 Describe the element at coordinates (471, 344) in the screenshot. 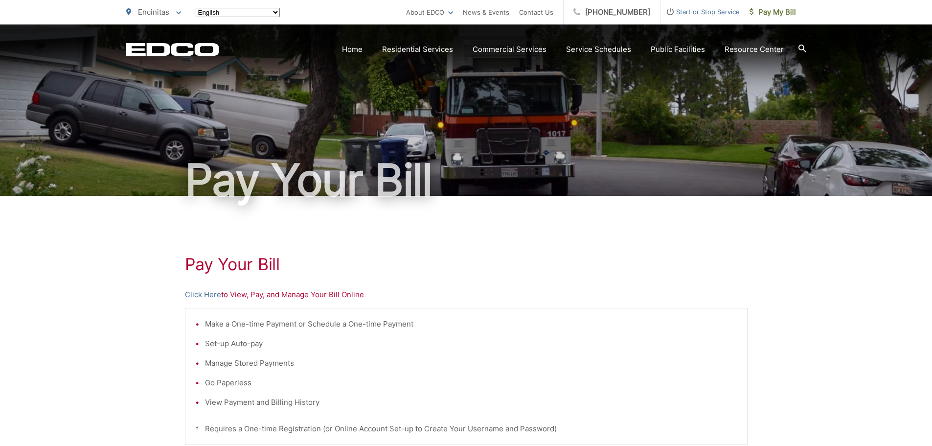

I see `li: Set-up Auto-pay` at that location.